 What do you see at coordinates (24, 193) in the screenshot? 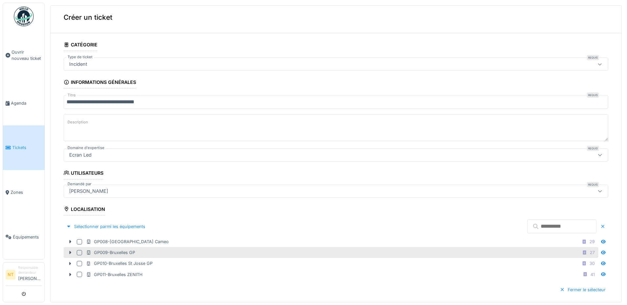
I see `a: Zones` at bounding box center [24, 193].